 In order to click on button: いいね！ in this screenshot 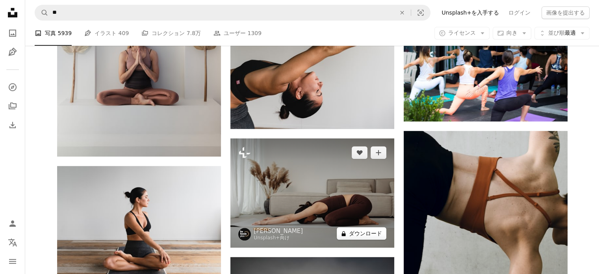, I will do `click(360, 152)`.